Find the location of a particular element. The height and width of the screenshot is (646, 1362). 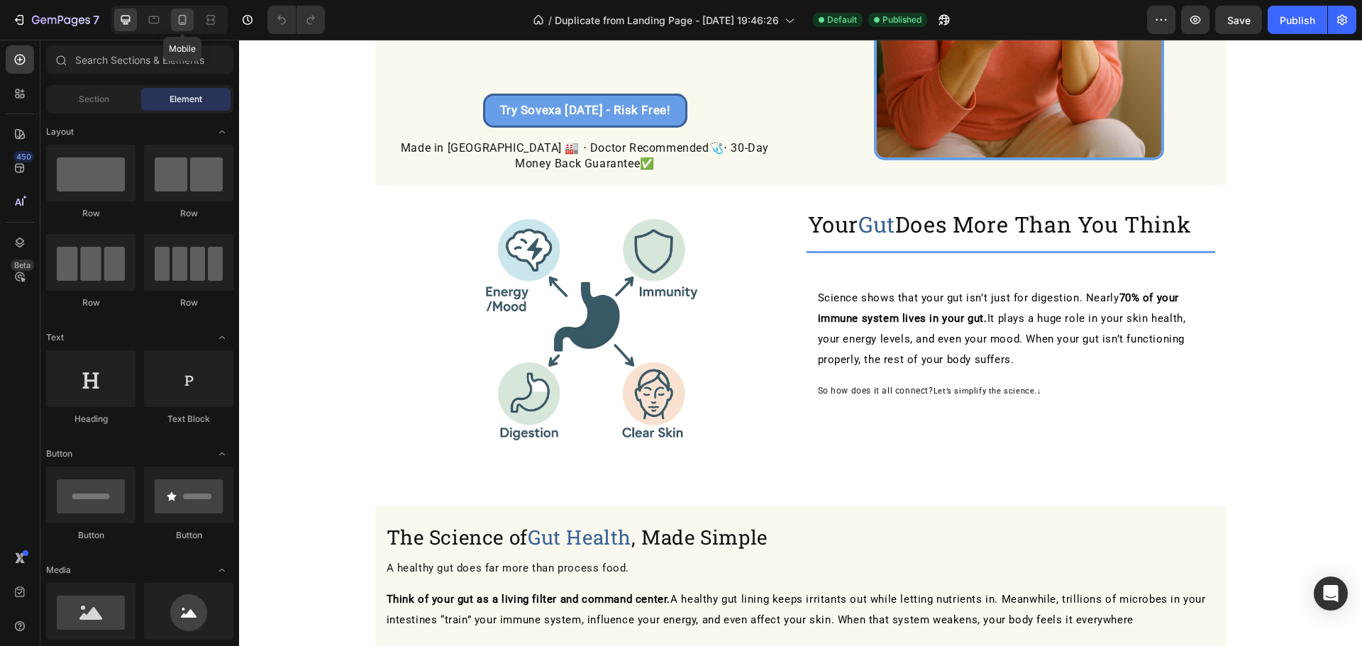

span: Default is located at coordinates (842, 20).